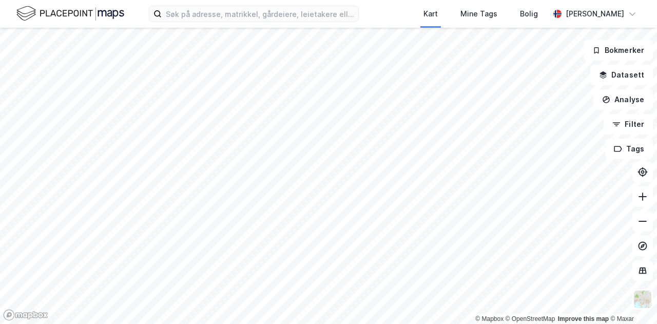 This screenshot has height=324, width=657. I want to click on a: OpenStreetMap, so click(531, 319).